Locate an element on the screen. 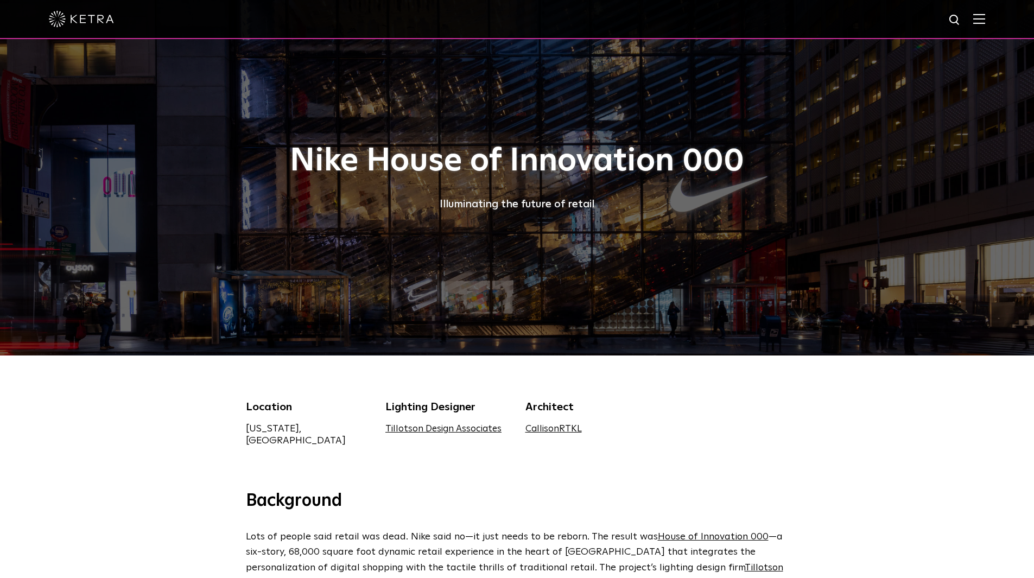 The width and height of the screenshot is (1034, 578). h1: Nike House of Innovation 000 is located at coordinates (517, 161).